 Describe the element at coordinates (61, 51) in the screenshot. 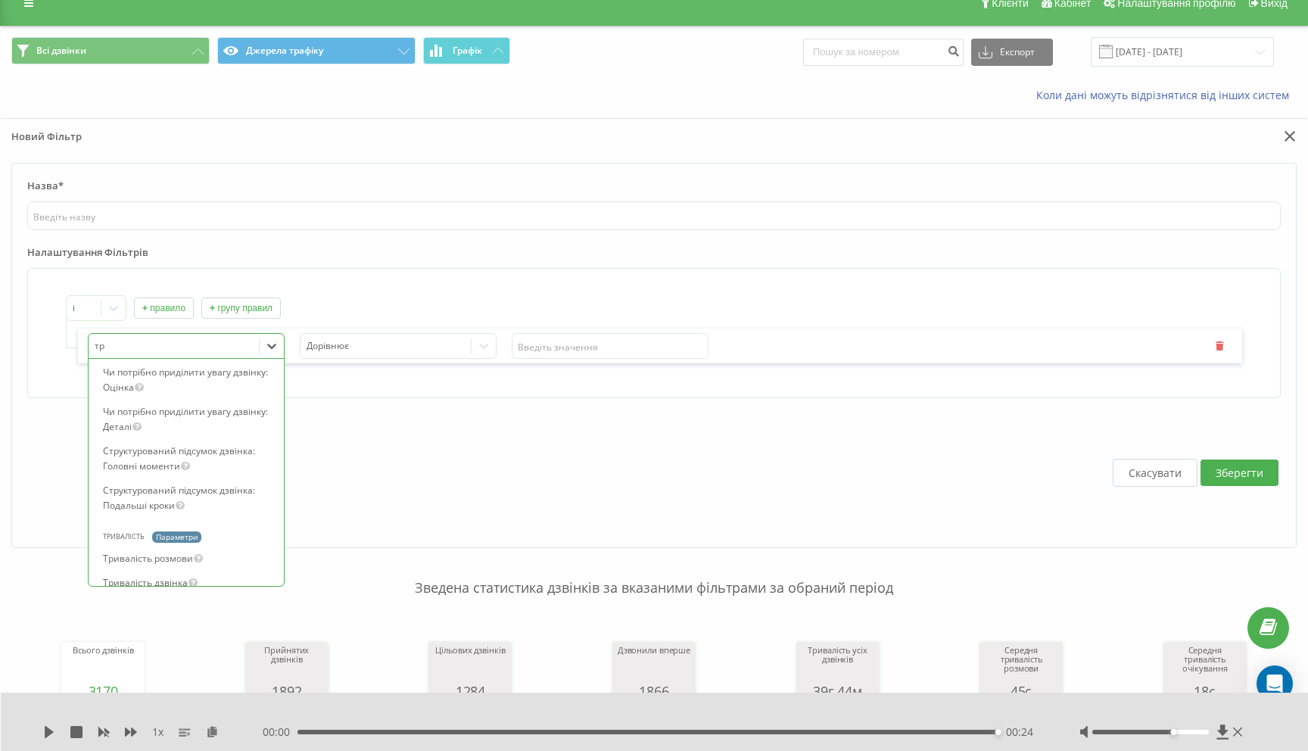

I see `span: Всі дзвінки` at that location.